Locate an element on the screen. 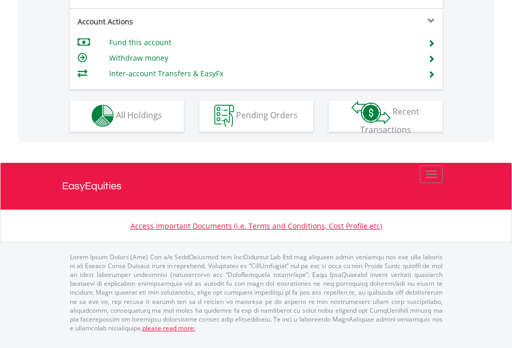 Image resolution: width=512 pixels, height=348 pixels. td: Withdraw money is located at coordinates (262, 58).